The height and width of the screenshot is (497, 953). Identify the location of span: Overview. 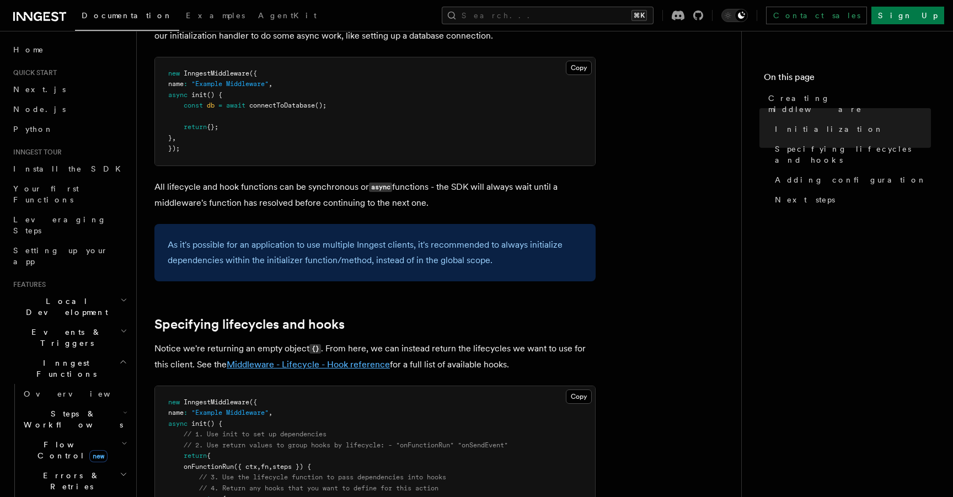
(81, 394).